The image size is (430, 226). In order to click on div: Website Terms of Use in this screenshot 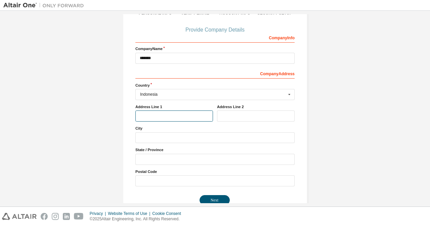, I will do `click(130, 214)`.